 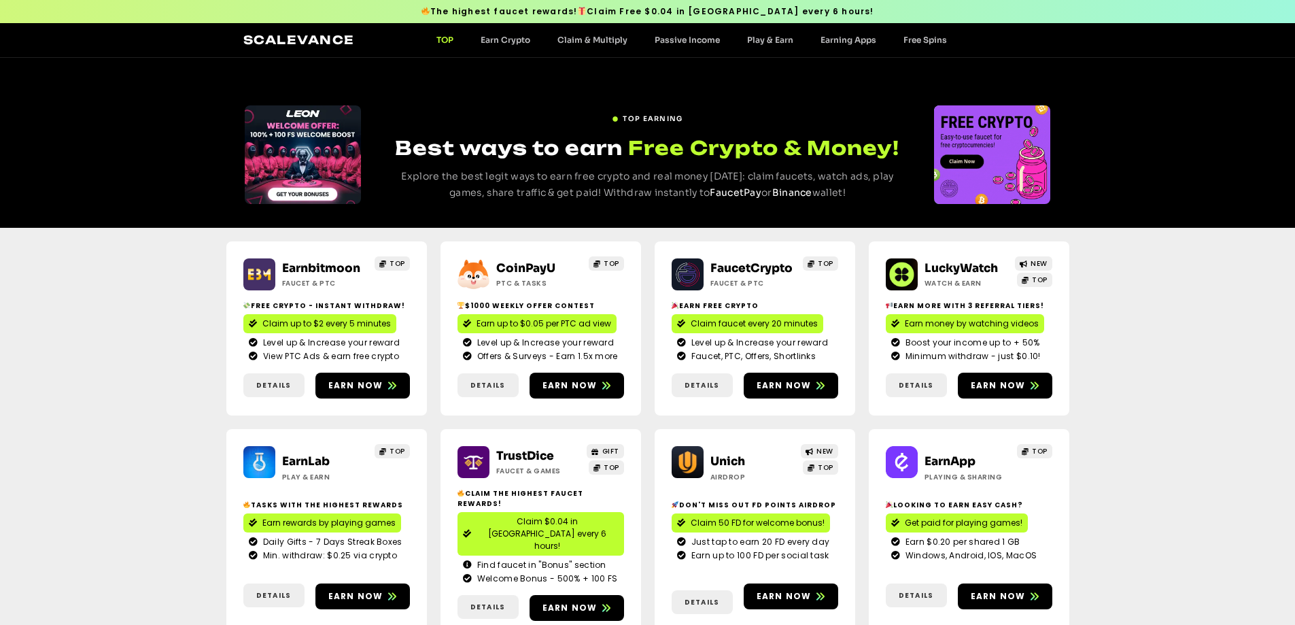 I want to click on span: Boost your income up to + 50%, so click(x=971, y=343).